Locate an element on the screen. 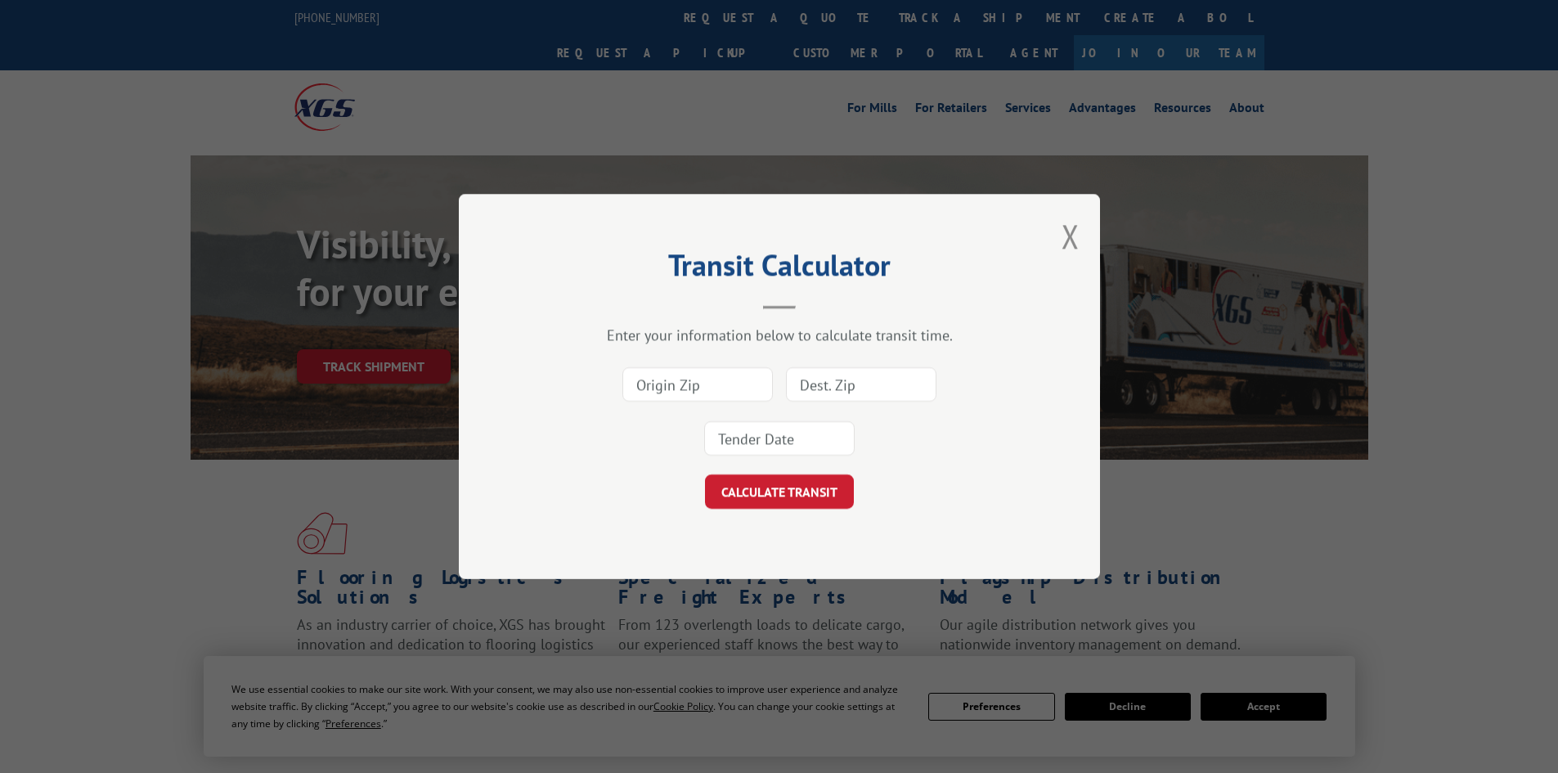  button: CALCULATE TRANSIT is located at coordinates (779, 491).